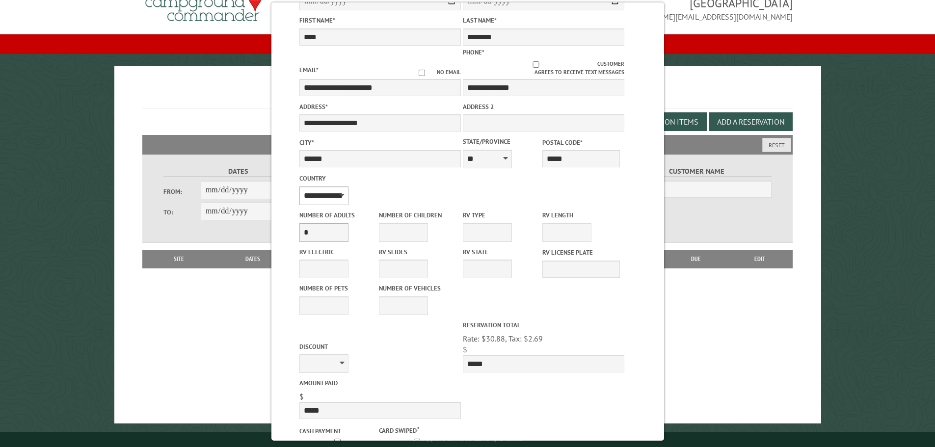 Image resolution: width=935 pixels, height=447 pixels. What do you see at coordinates (253, 259) in the screenshot?
I see `th: Dates` at bounding box center [253, 259].